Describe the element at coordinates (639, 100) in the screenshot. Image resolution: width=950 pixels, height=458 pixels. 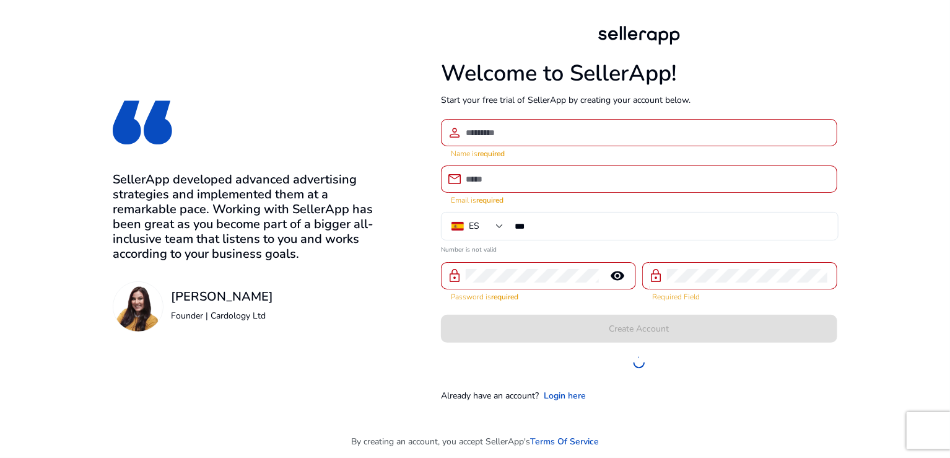
I see `p: Start your free trial of SellerApp by creating your account below.` at that location.